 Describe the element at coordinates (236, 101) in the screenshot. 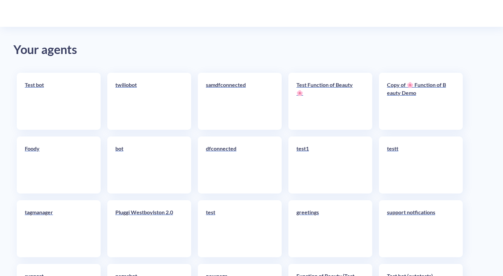

I see `a: samdfconnected` at that location.